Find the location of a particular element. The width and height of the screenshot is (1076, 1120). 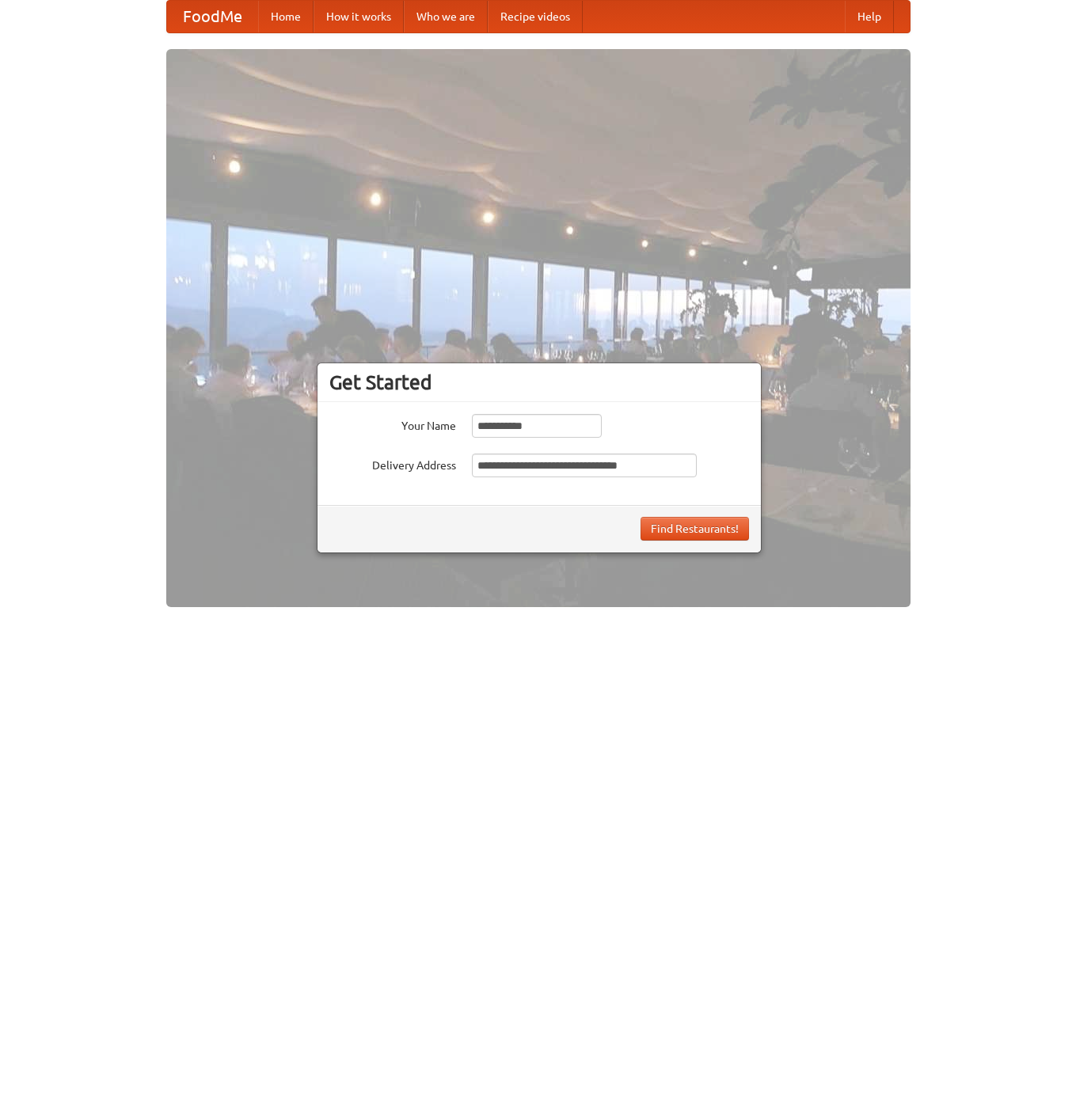

h3: Get Started is located at coordinates (539, 383).